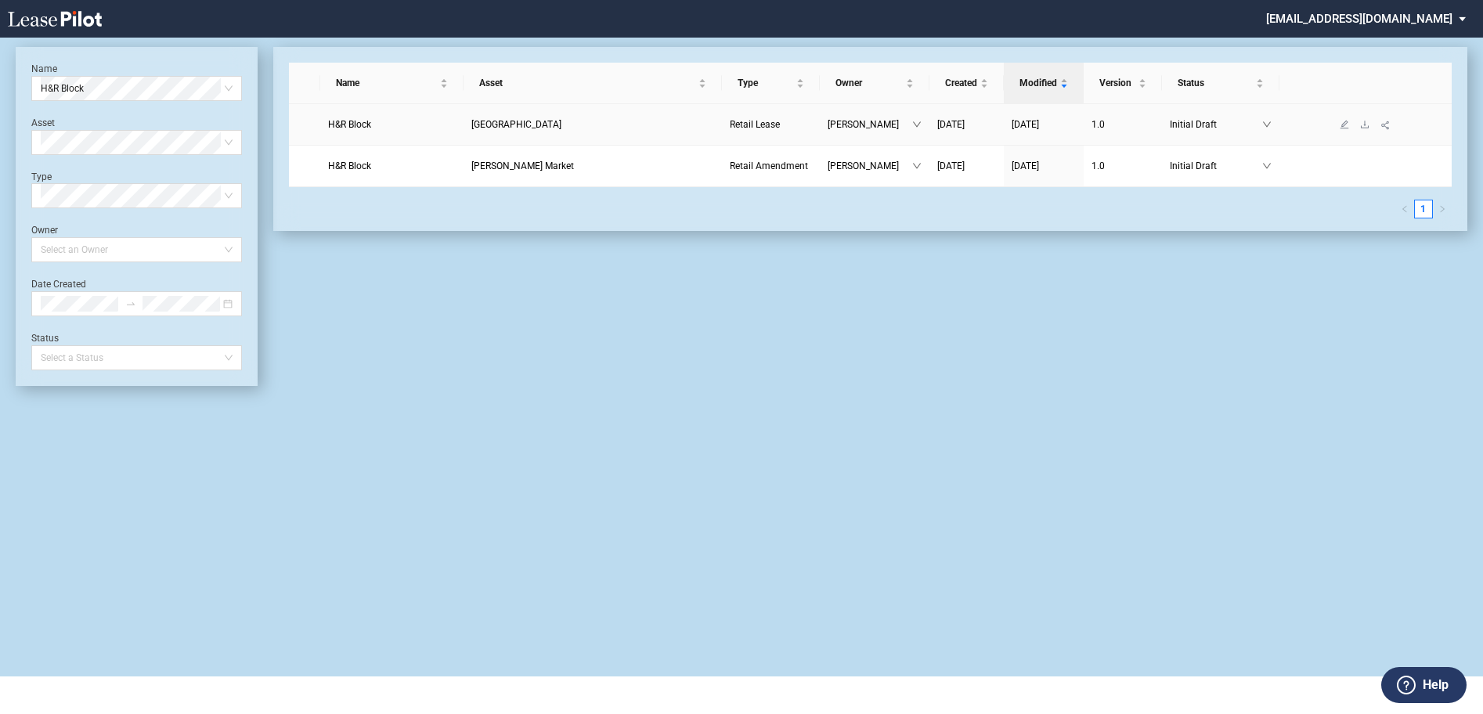 Image resolution: width=1483 pixels, height=714 pixels. Describe the element at coordinates (1044, 83) in the screenshot. I see `th: Modified` at that location.